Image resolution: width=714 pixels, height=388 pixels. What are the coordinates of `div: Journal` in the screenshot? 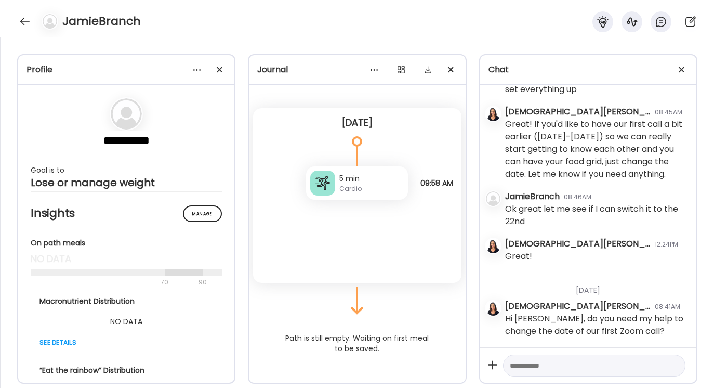 It's located at (357, 70).